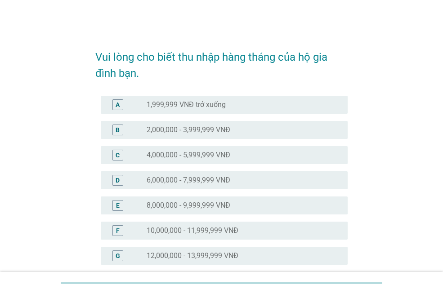  I want to click on label: 2,000,000 - 3,999,999 VNĐ, so click(189, 130).